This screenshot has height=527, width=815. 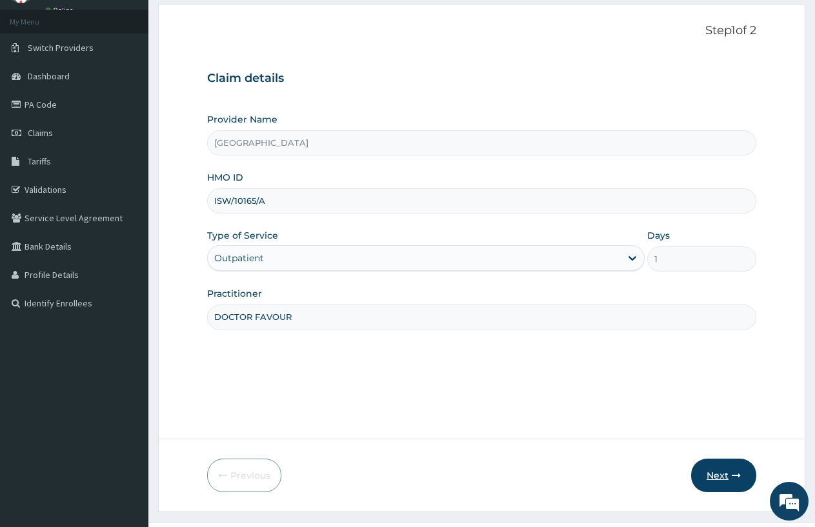 I want to click on div: Chat with us now, so click(x=142, y=81).